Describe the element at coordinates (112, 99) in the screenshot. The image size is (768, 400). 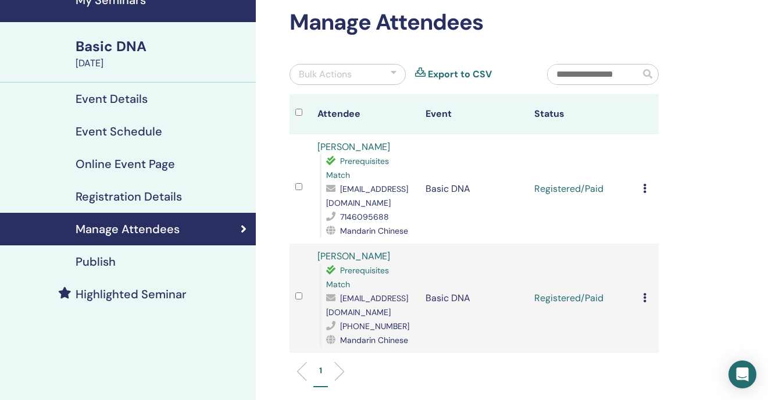
I see `h4: Event Details` at that location.